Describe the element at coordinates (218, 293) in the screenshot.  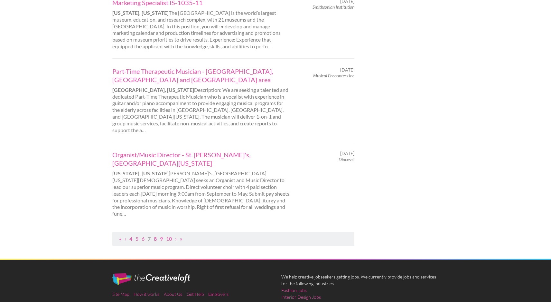
I see `a: Employers` at that location.